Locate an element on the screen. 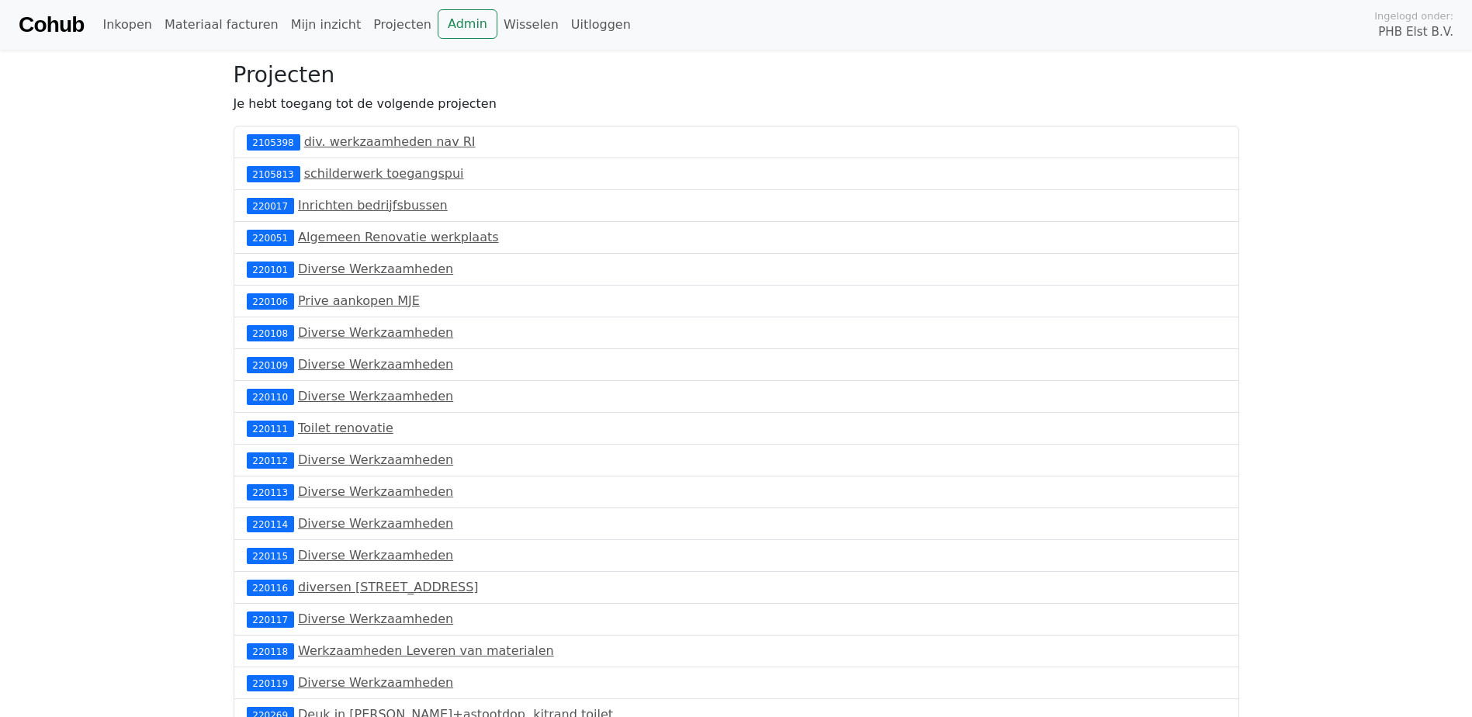  a: Algemeen Renovatie werkplaats is located at coordinates (398, 237).